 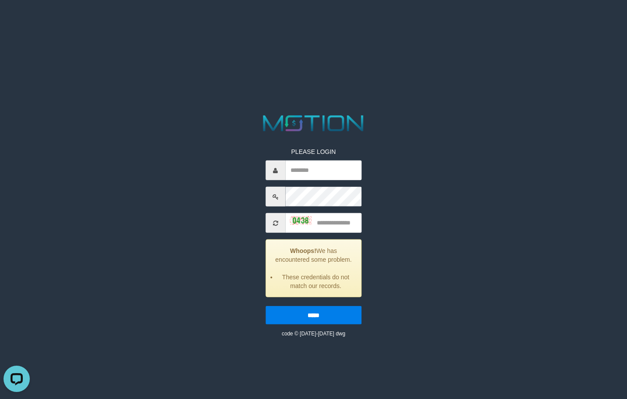 What do you see at coordinates (303, 251) in the screenshot?
I see `strong: Whoops!` at bounding box center [303, 251].